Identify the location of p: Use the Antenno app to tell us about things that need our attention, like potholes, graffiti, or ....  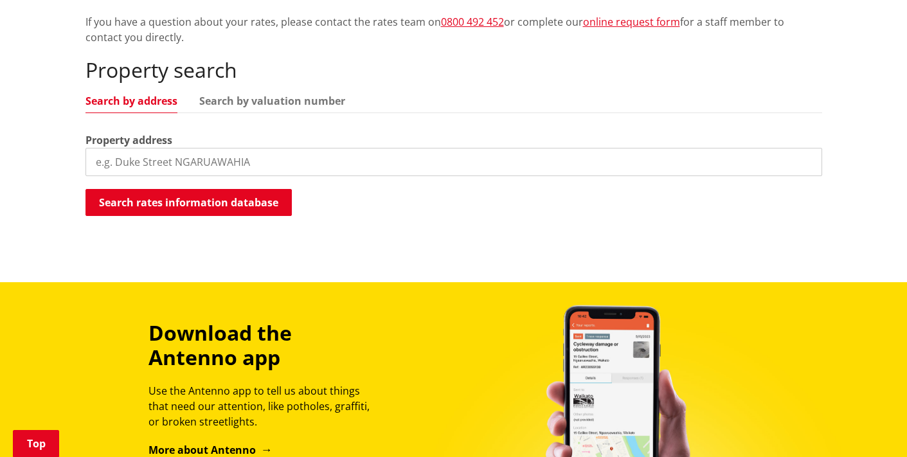
(265, 406).